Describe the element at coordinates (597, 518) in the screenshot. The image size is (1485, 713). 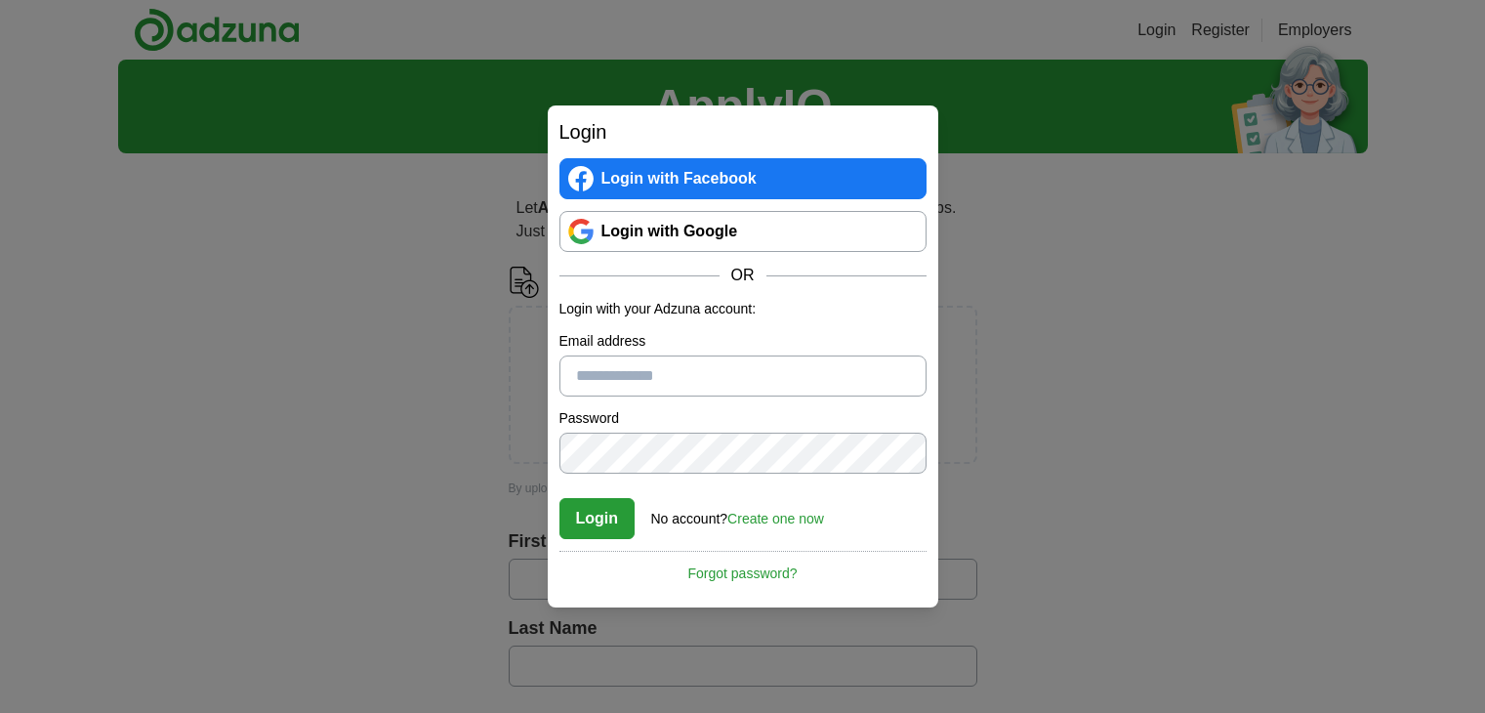
I see `button: Login` at that location.